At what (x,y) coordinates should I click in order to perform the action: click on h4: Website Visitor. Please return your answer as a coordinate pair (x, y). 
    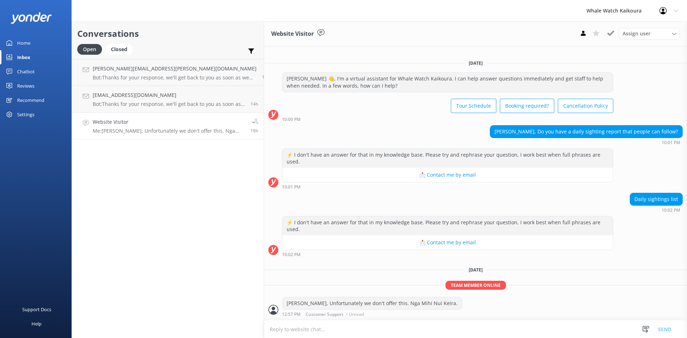
    Looking at the image, I should click on (169, 122).